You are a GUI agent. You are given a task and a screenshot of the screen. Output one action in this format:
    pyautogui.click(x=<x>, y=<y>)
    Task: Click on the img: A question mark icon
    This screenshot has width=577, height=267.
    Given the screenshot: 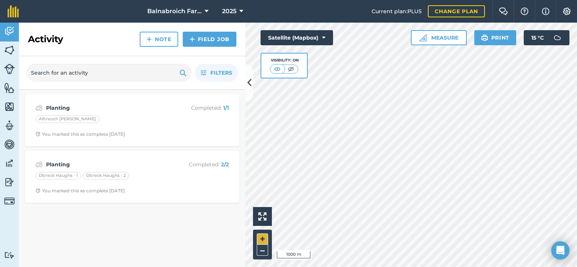 What is the action you would take?
    pyautogui.click(x=524, y=11)
    